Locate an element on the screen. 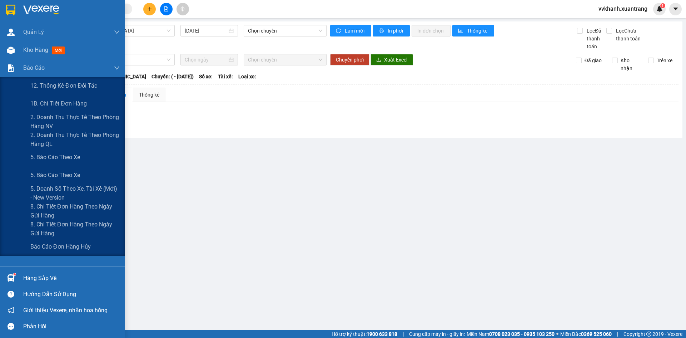 This screenshot has height=338, width=686. button: printerIn phơi is located at coordinates (391, 31).